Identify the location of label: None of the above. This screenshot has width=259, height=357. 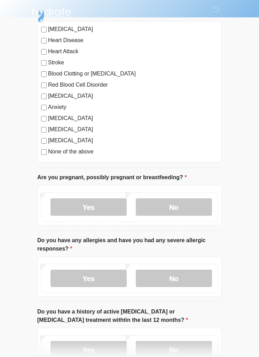
(133, 152).